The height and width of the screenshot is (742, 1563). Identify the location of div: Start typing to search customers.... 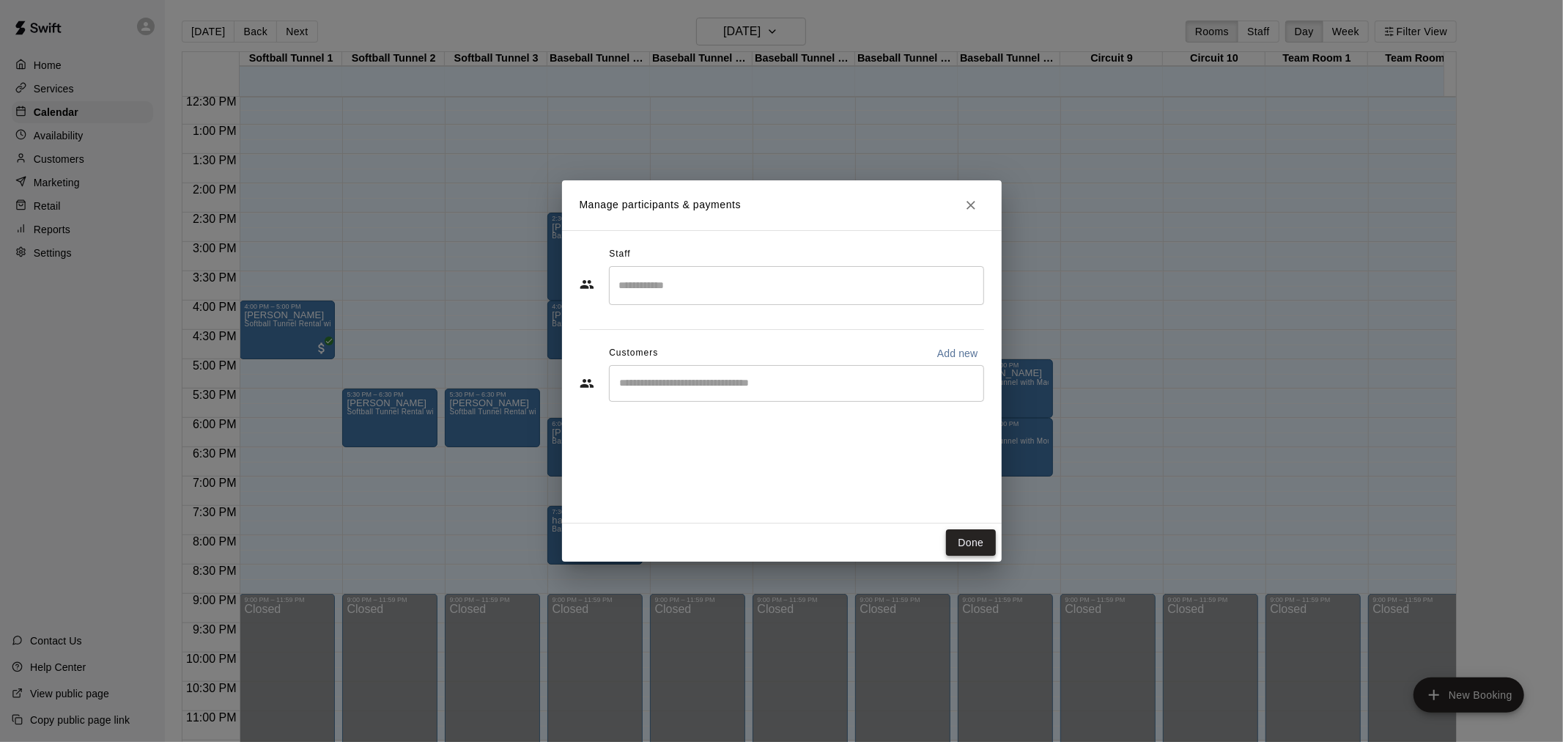
(797, 383).